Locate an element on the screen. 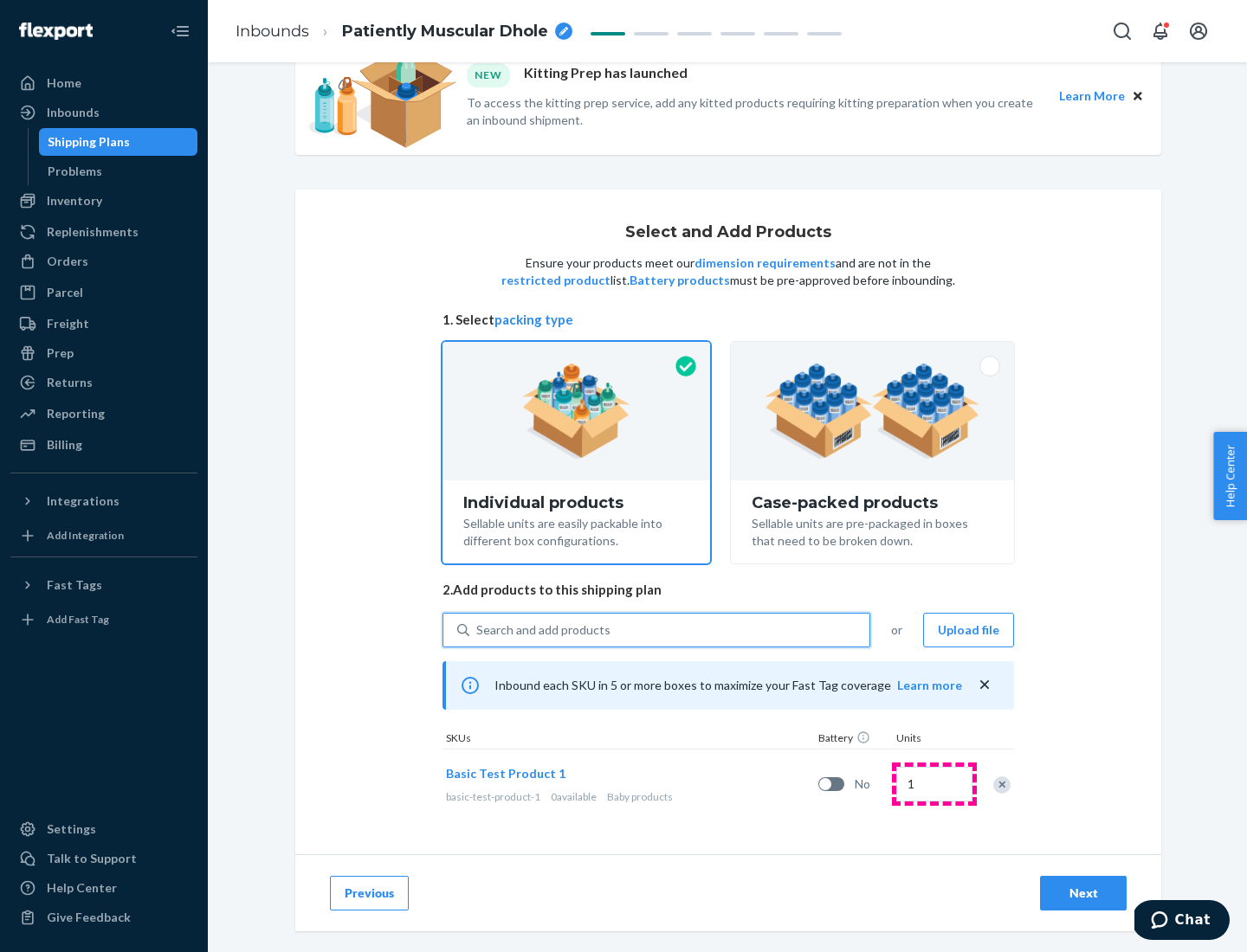 This screenshot has width=1247, height=952. div: Next is located at coordinates (1083, 893).